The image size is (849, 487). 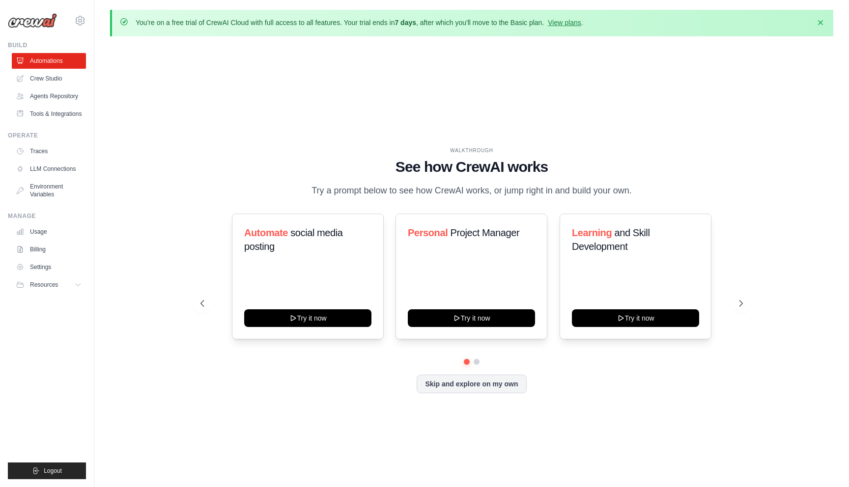 What do you see at coordinates (293, 240) in the screenshot?
I see `span: social media posting` at bounding box center [293, 240].